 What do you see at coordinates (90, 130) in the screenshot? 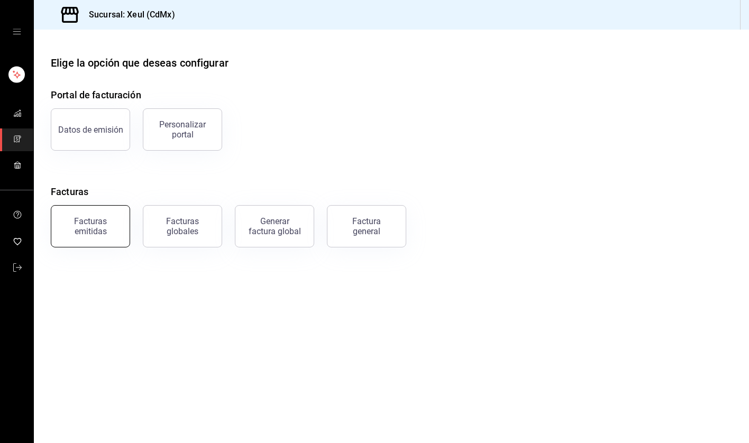
I see `button: Datos de emisión` at bounding box center [90, 130].